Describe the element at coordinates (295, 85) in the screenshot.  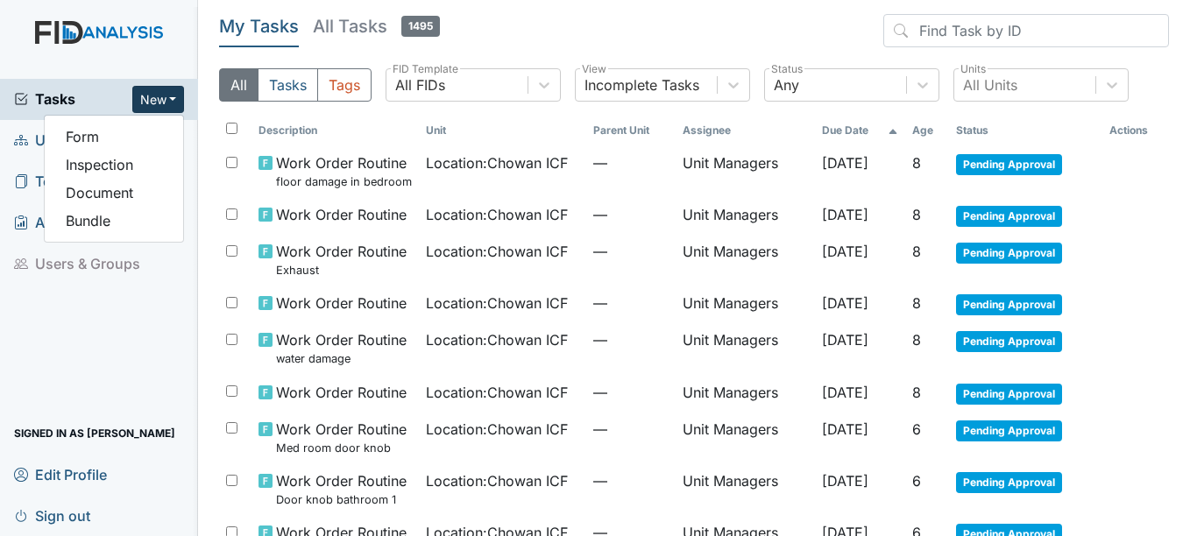
I see `div: Type filter` at that location.